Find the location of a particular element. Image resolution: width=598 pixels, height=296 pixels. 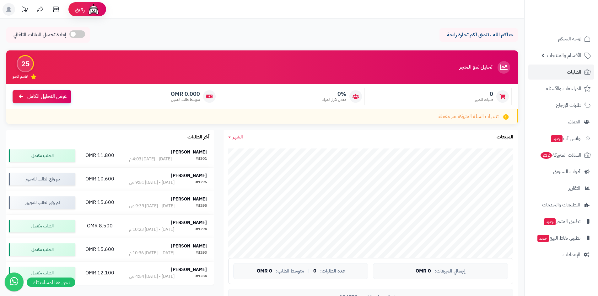

div: #1301 is located at coordinates (201, 159).